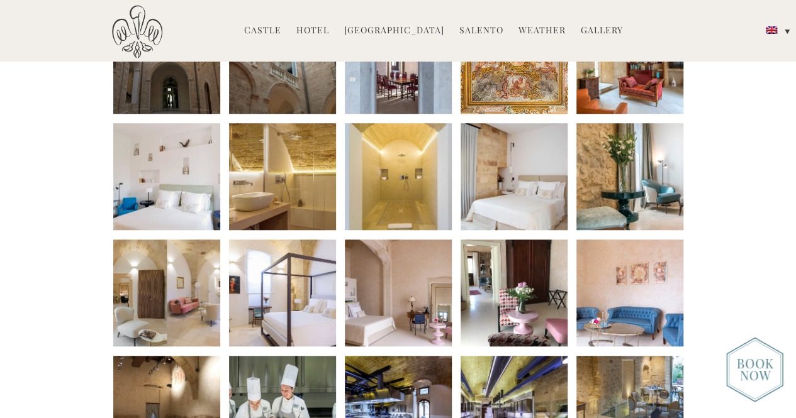 The image size is (796, 418). I want to click on a: Castle, so click(262, 31).